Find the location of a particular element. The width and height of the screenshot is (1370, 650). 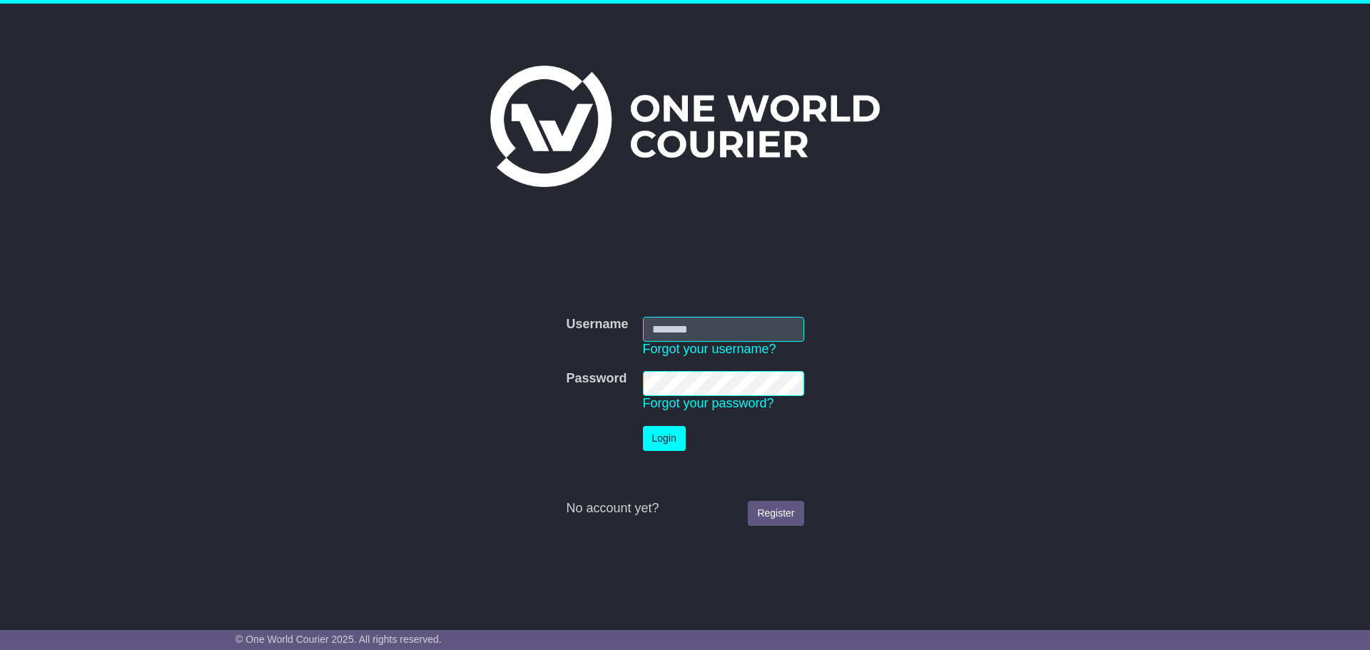

div: No account yet? is located at coordinates (684, 509).